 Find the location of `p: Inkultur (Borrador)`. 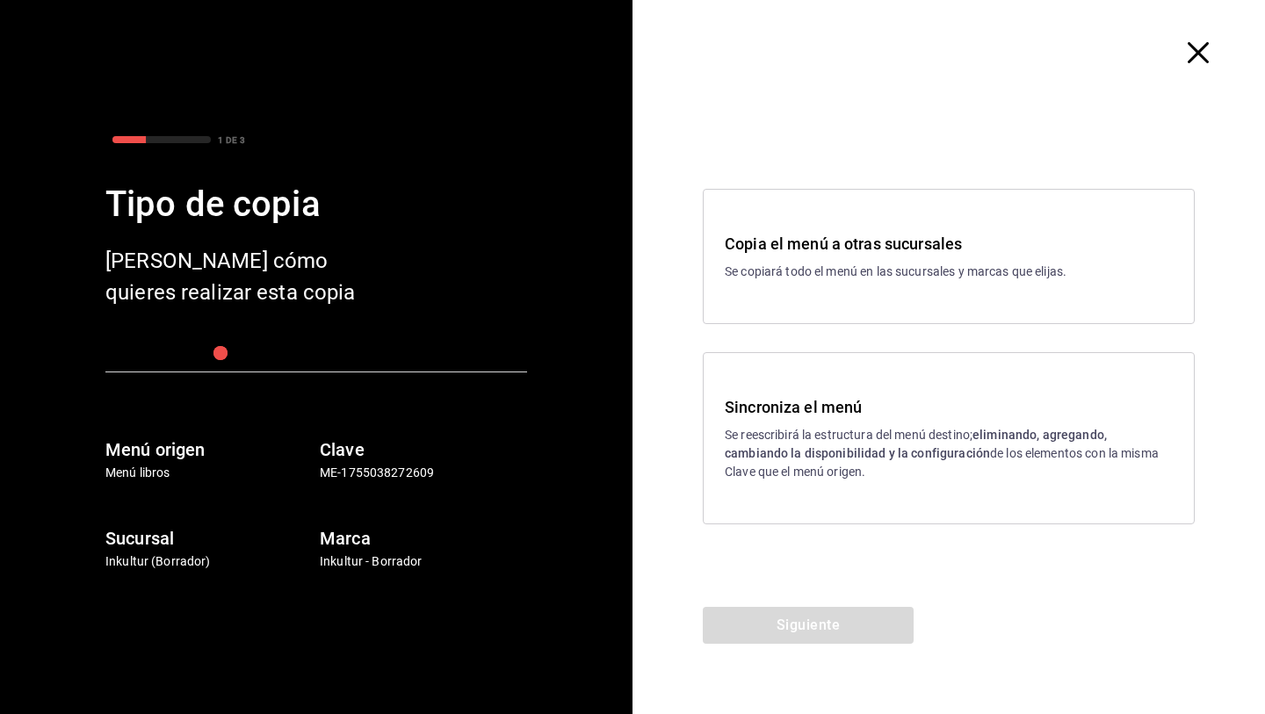

p: Inkultur (Borrador) is located at coordinates (209, 561).